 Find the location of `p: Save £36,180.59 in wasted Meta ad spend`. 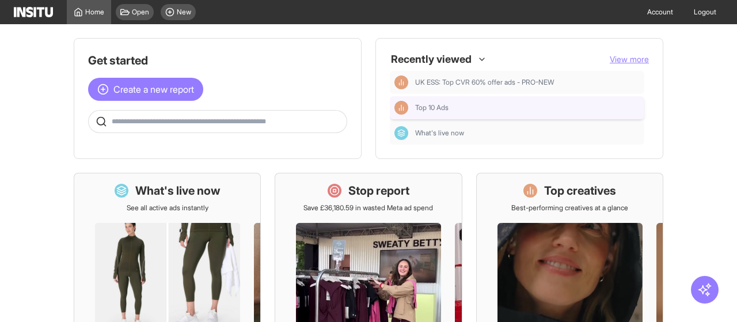

p: Save £36,180.59 in wasted Meta ad spend is located at coordinates (368, 208).